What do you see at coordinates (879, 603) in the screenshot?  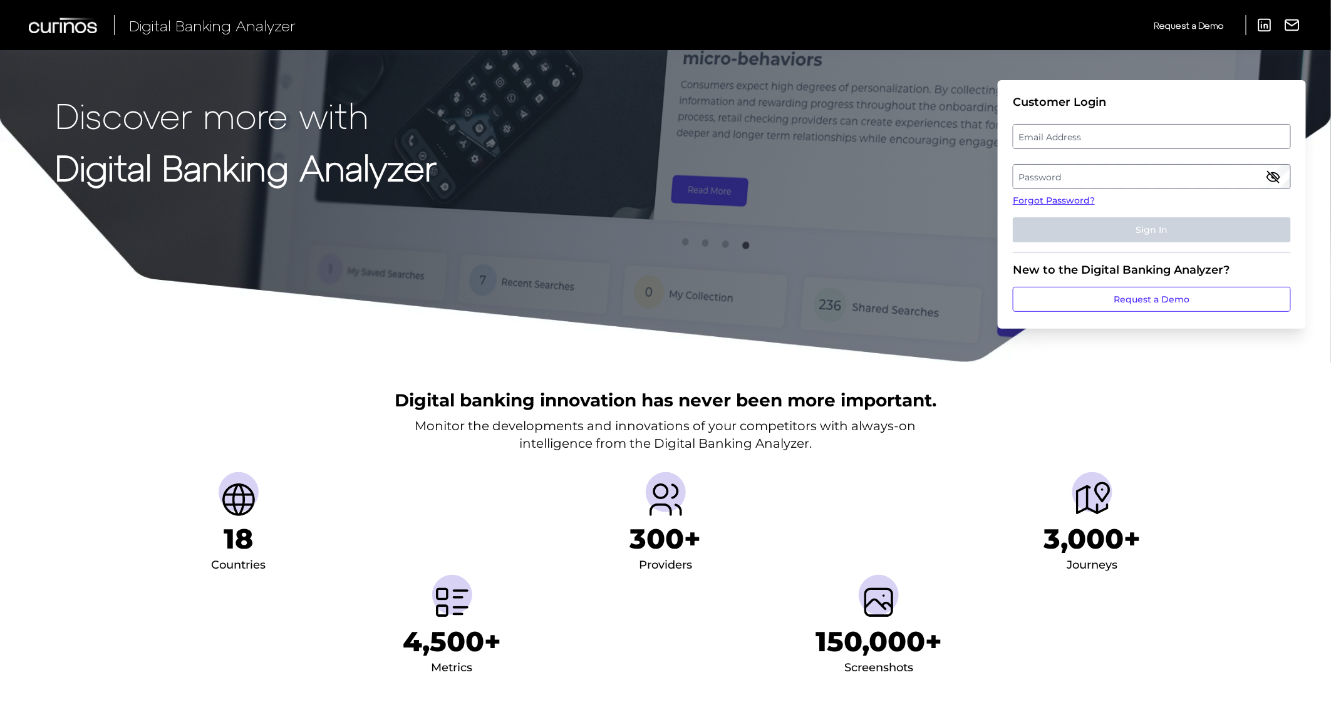 I see `img: Screenshots` at bounding box center [879, 603].